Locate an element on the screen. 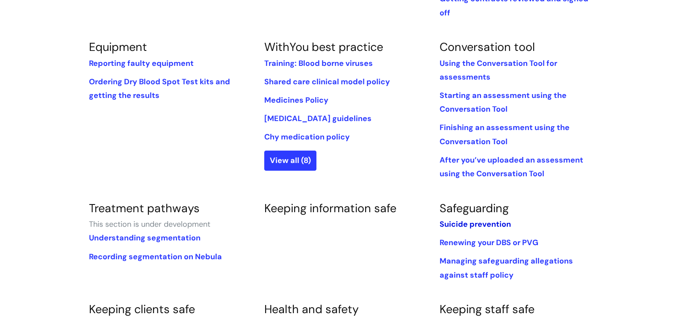 This screenshot has width=691, height=317. a: Health and safety is located at coordinates (311, 309).